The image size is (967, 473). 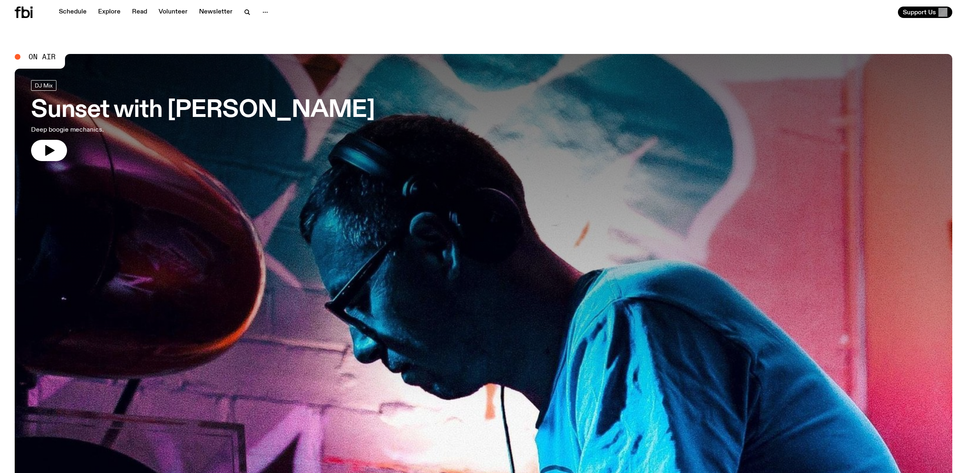 What do you see at coordinates (216, 12) in the screenshot?
I see `a: Newsletter` at bounding box center [216, 12].